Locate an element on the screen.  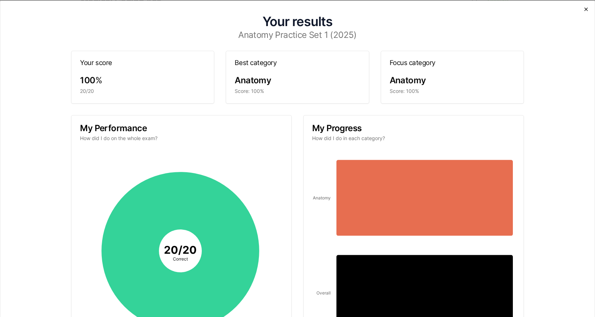
tspan: Overall is located at coordinates (324, 293).